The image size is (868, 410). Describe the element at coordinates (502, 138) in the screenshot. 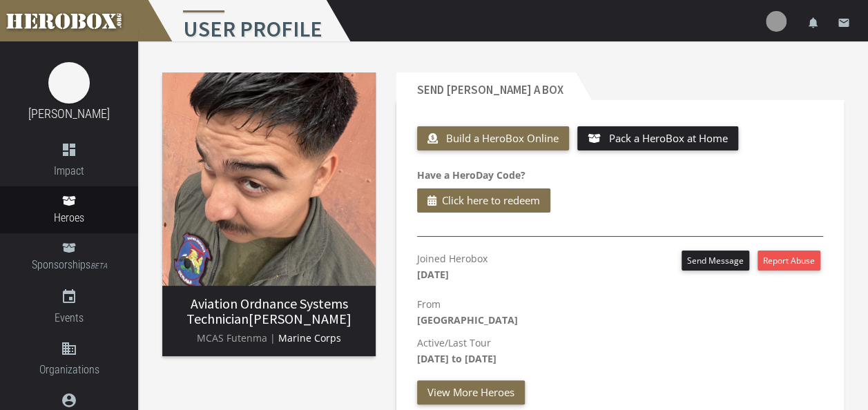

I see `span: Build a HeroBox Online` at that location.